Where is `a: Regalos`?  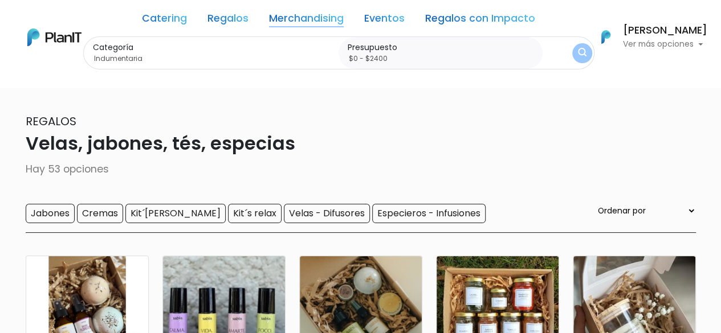 a: Regalos is located at coordinates (228, 21).